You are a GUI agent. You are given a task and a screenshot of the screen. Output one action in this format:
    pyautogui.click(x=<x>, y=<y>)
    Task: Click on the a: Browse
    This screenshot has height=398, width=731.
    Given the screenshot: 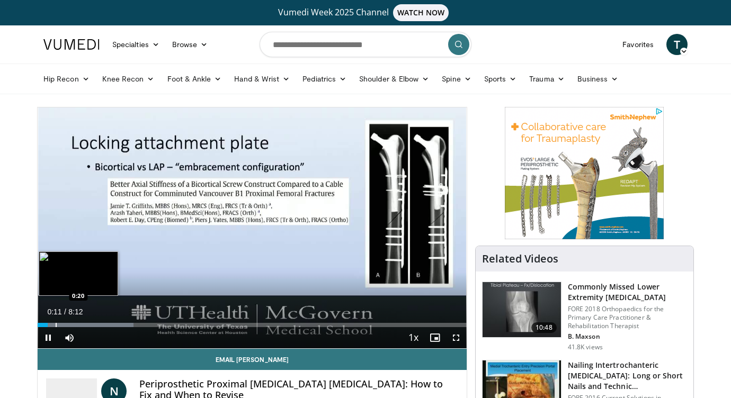 What is the action you would take?
    pyautogui.click(x=190, y=44)
    